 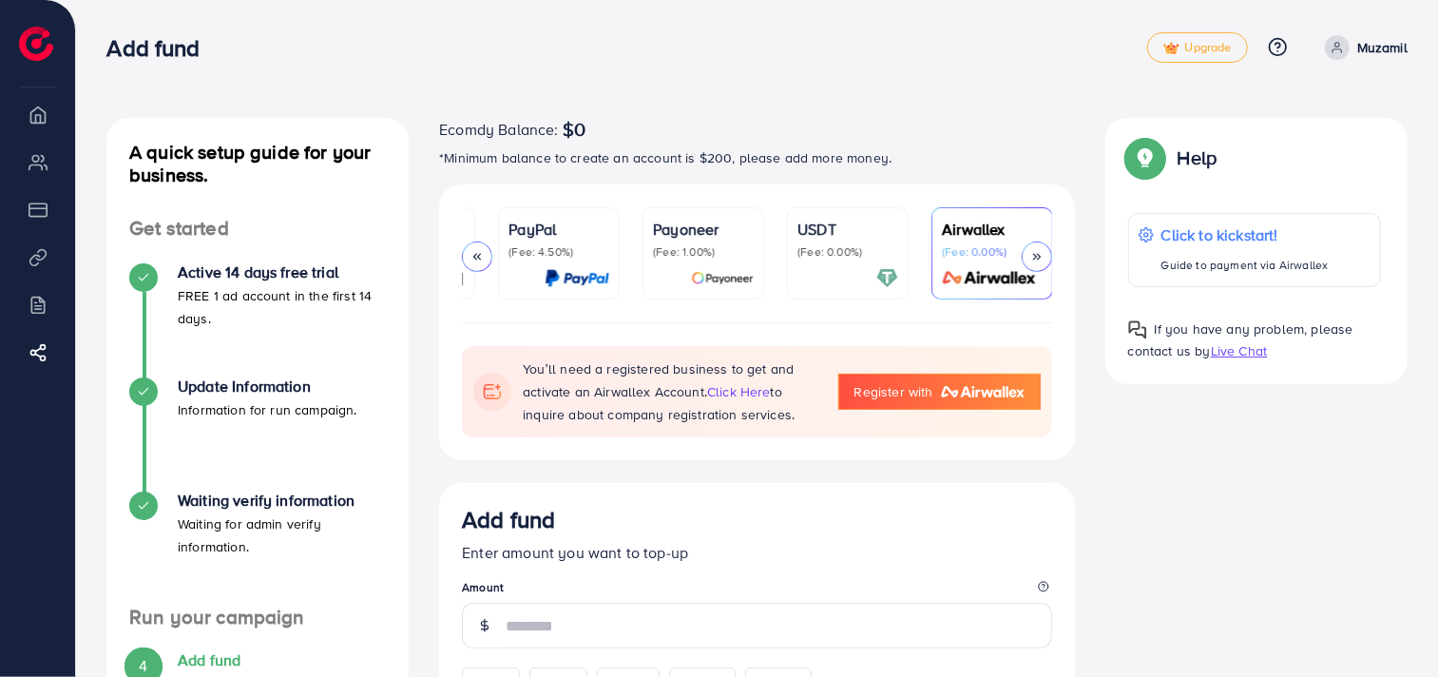 What do you see at coordinates (1239, 351) in the screenshot?
I see `span: Live Chat` at bounding box center [1239, 351].